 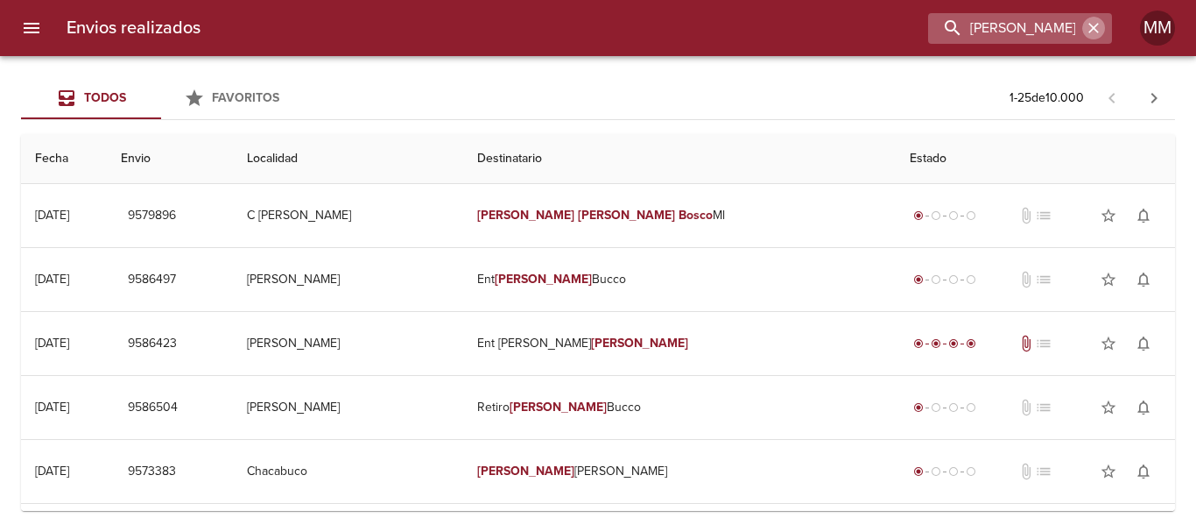 What do you see at coordinates (1035, 158) in the screenshot?
I see `th: Estado` at bounding box center [1035, 158].